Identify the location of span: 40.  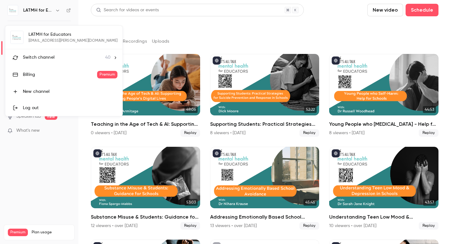
(108, 57).